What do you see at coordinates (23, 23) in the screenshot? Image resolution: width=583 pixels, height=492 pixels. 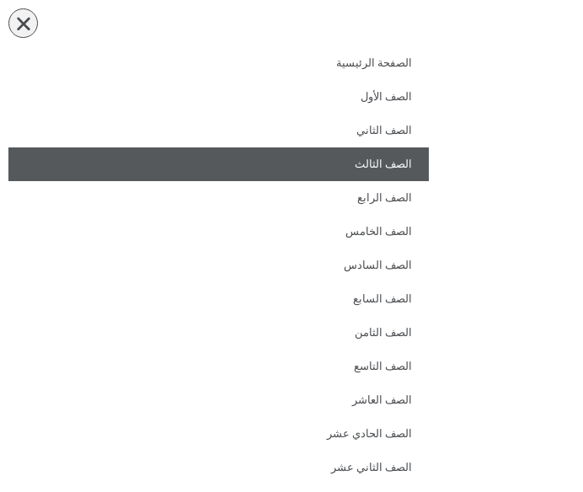 I see `div: כפתור פתיחת תפריט` at bounding box center [23, 23].